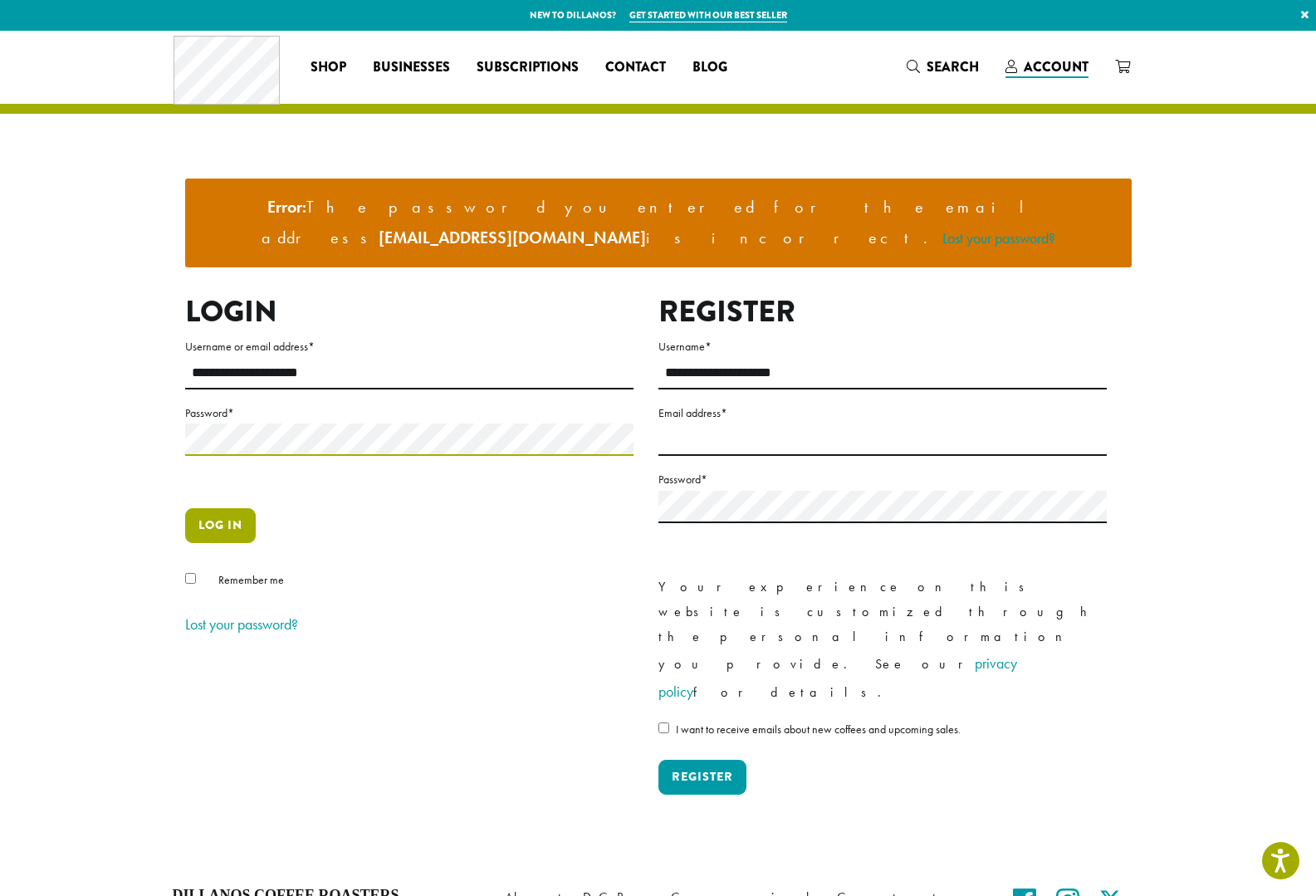 The image size is (1316, 896). Describe the element at coordinates (1056, 67) in the screenshot. I see `span: Account` at that location.